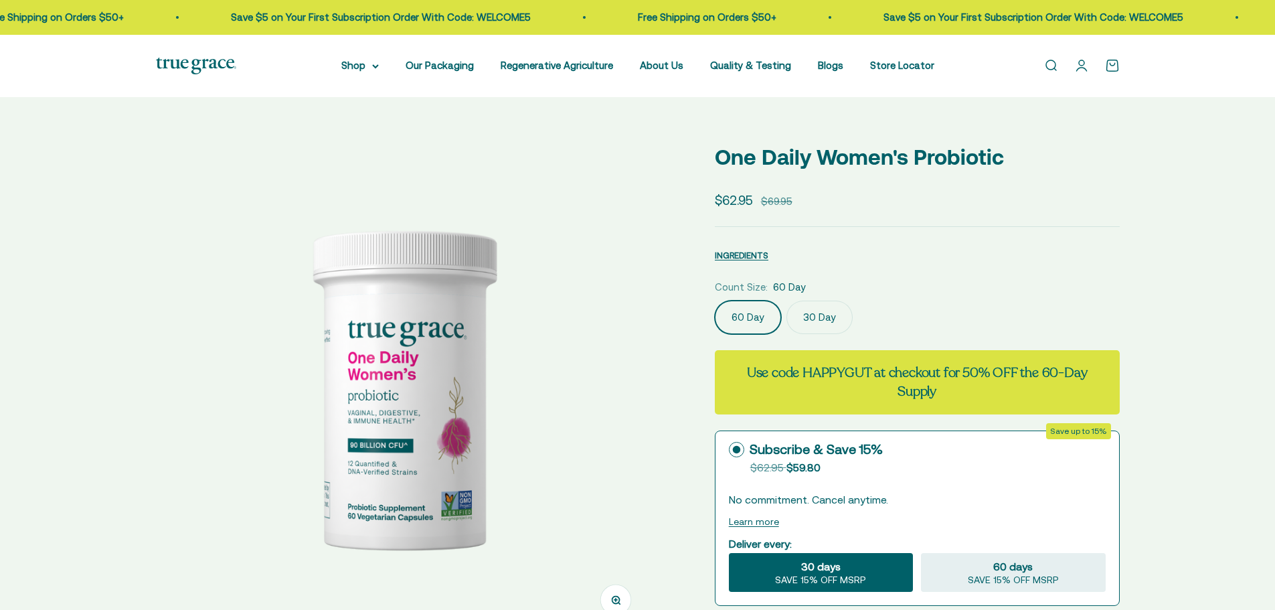  Describe the element at coordinates (557, 65) in the screenshot. I see `a: Regenerative Agriculture` at that location.